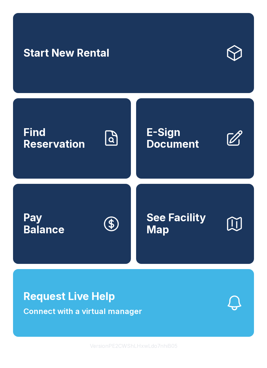  What do you see at coordinates (72, 224) in the screenshot?
I see `a: PayBalance` at bounding box center [72, 224].